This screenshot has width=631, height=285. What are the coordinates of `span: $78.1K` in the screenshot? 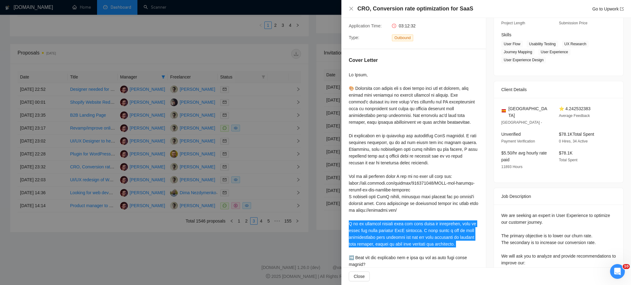 It's located at (565, 153).